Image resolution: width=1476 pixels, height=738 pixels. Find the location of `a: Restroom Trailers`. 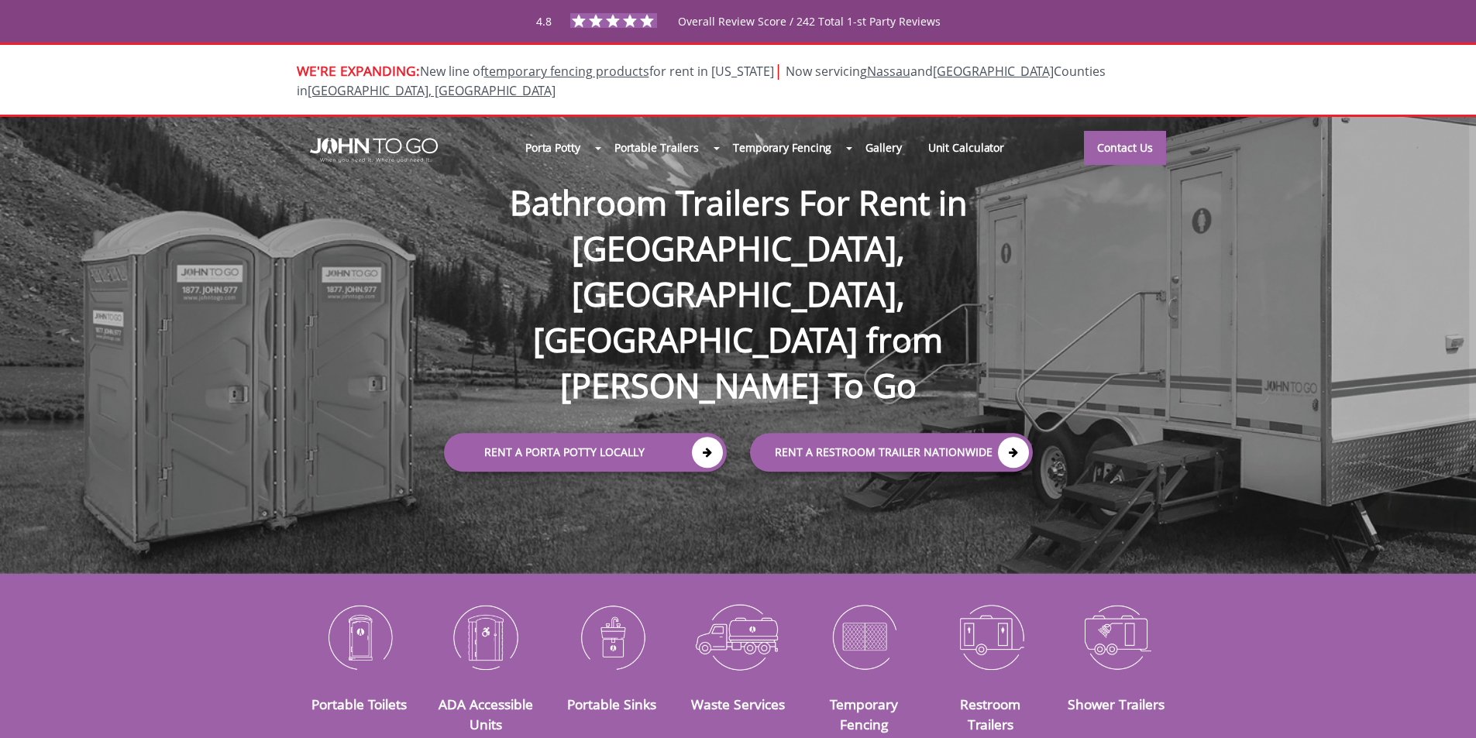

a: Restroom Trailers is located at coordinates (990, 714).